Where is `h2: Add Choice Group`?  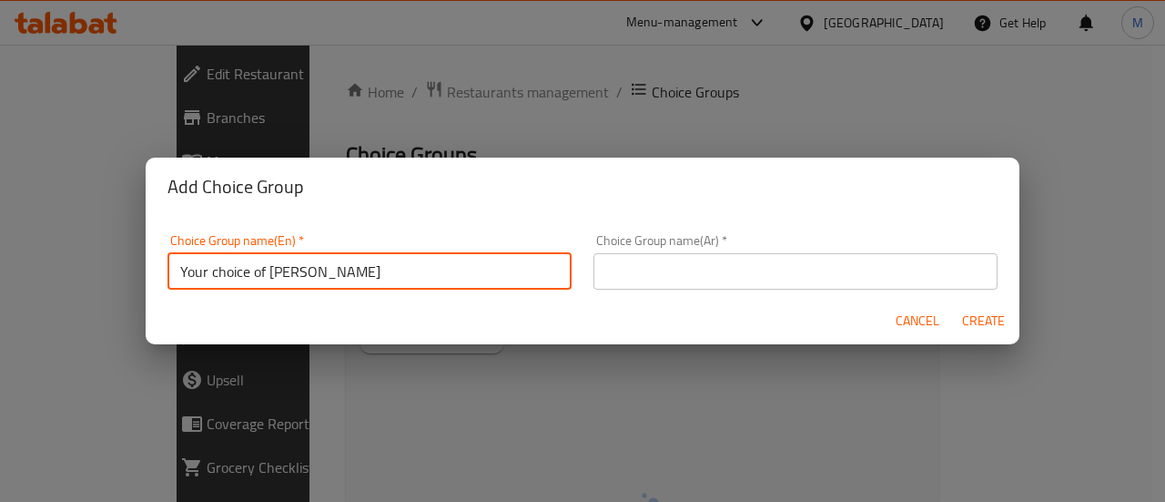 h2: Add Choice Group is located at coordinates (583, 187).